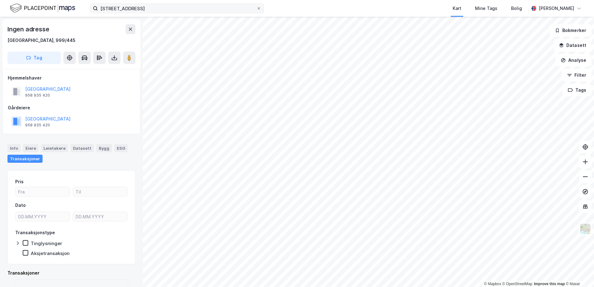  I want to click on div: Transaksjonstype, so click(35, 233).